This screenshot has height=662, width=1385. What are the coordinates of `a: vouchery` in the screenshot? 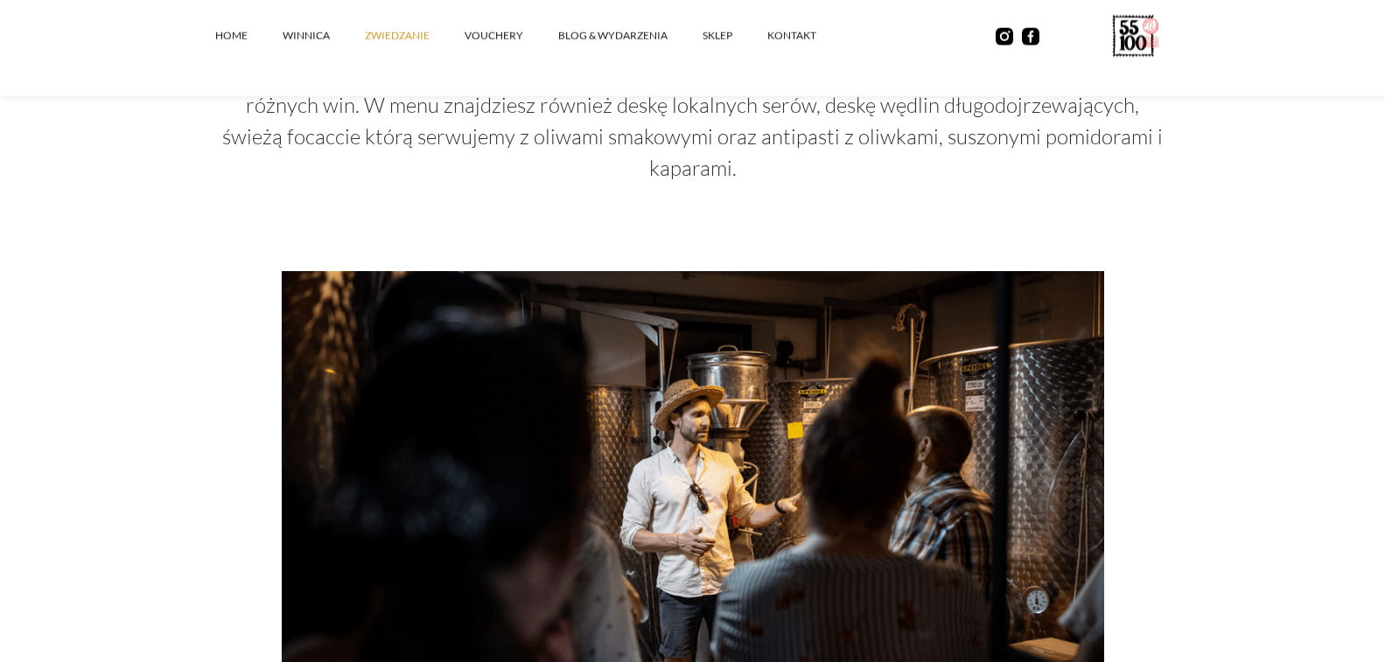 It's located at (511, 36).